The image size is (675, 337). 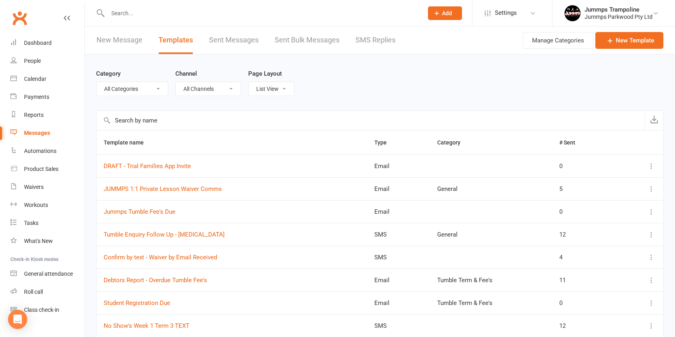 I want to click on a: Class kiosk mode, so click(x=47, y=310).